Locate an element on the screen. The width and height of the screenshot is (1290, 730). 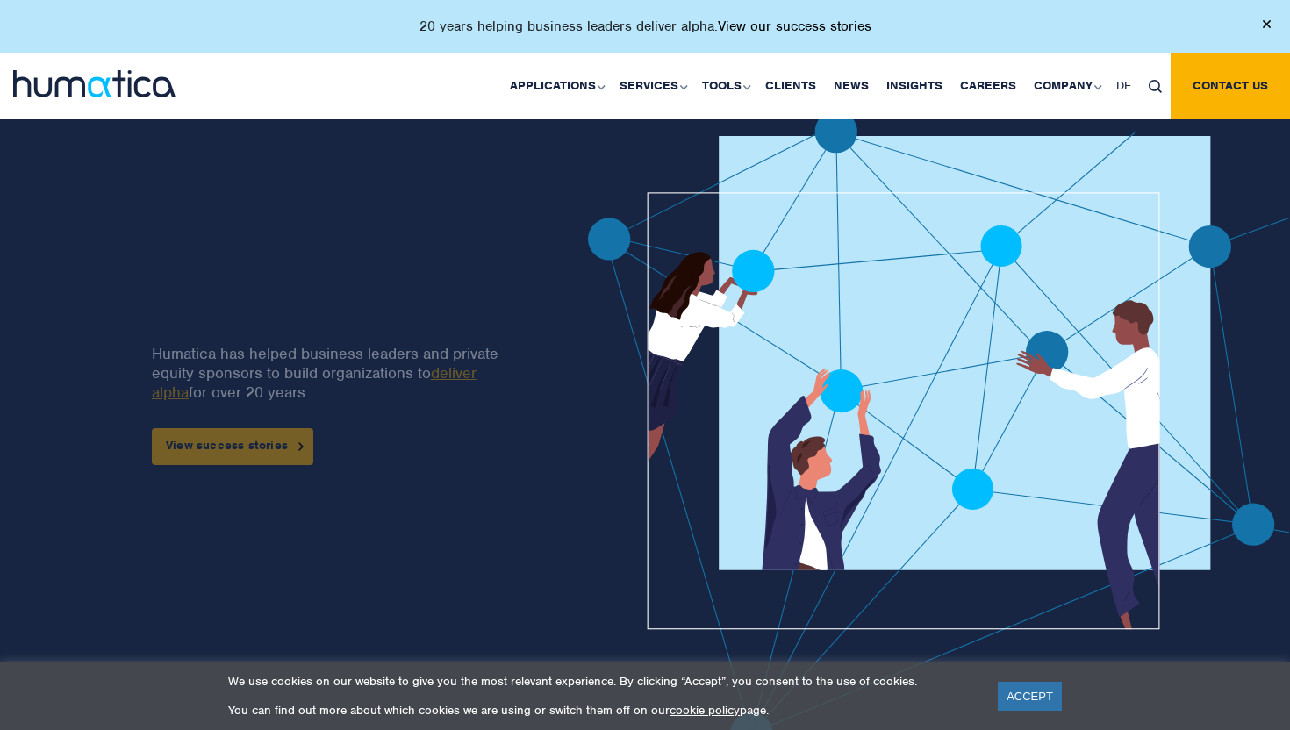
p: We use cookies on our website to give you the most relevant experience. By clicking “Accept”, you... is located at coordinates (602, 681).